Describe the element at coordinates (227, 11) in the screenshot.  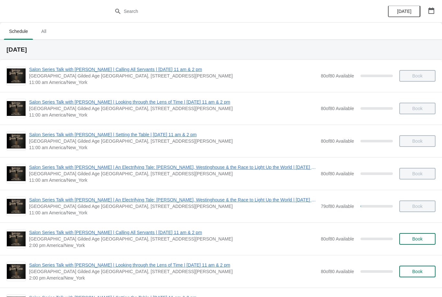
I see `input: Search` at that location.